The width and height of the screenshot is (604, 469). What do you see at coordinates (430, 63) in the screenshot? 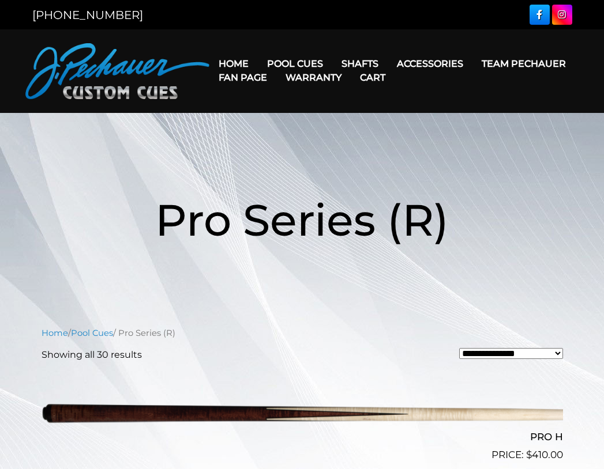
I see `a: Accessories` at bounding box center [430, 63].